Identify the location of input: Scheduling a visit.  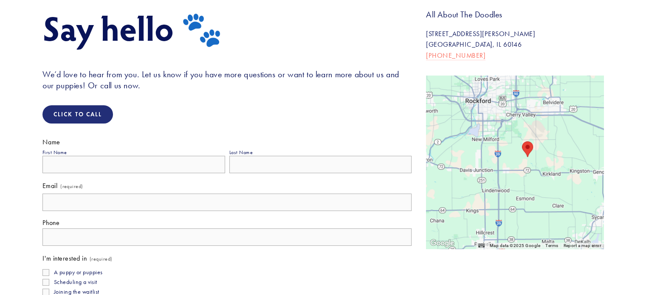
(46, 282).